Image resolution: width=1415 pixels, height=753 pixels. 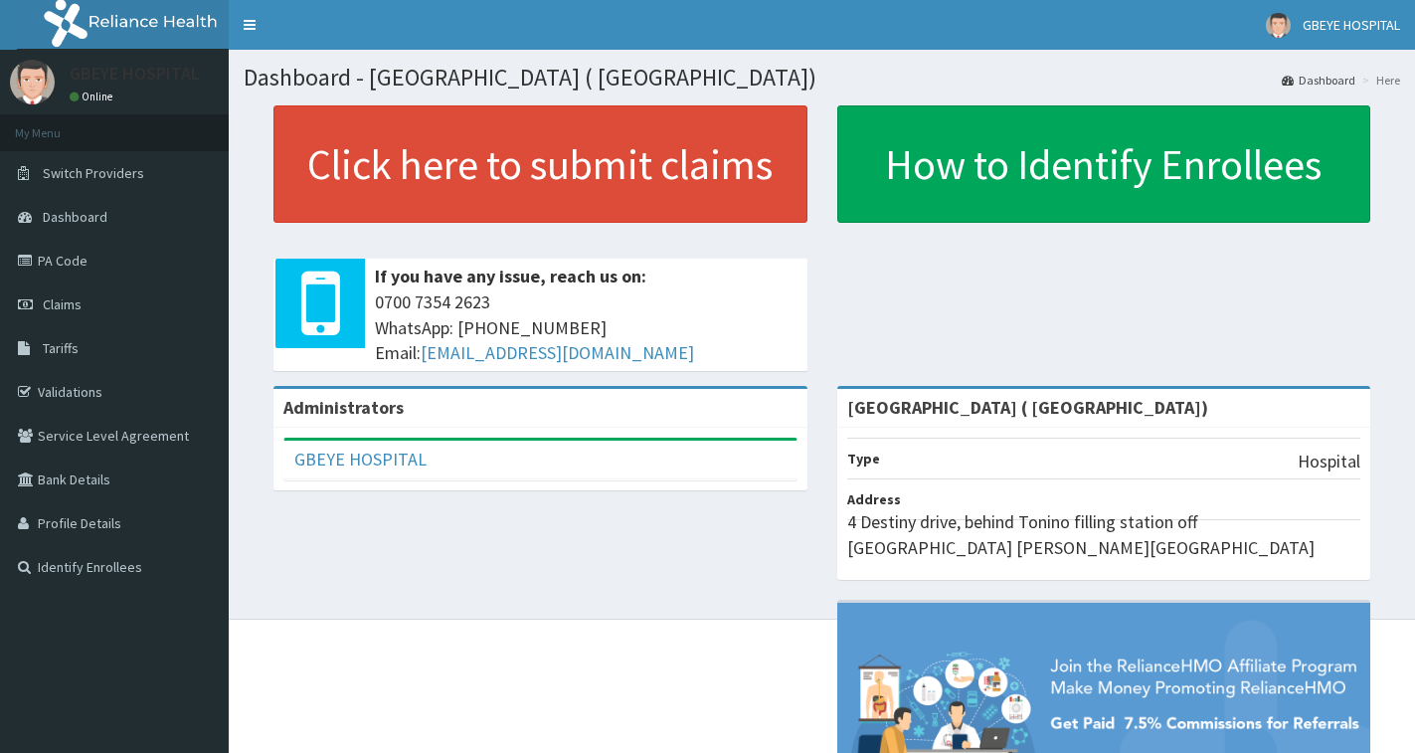 What do you see at coordinates (540, 164) in the screenshot?
I see `a: Click here to submit claims` at bounding box center [540, 164].